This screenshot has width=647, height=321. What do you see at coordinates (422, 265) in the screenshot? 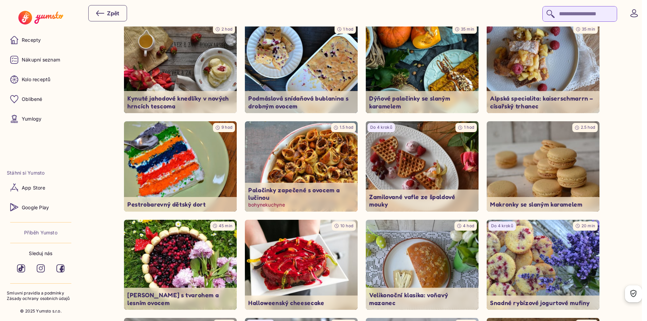
I see `a: undefined4 hodVelikonoční klasika: voňavý mazanec` at bounding box center [422, 265].